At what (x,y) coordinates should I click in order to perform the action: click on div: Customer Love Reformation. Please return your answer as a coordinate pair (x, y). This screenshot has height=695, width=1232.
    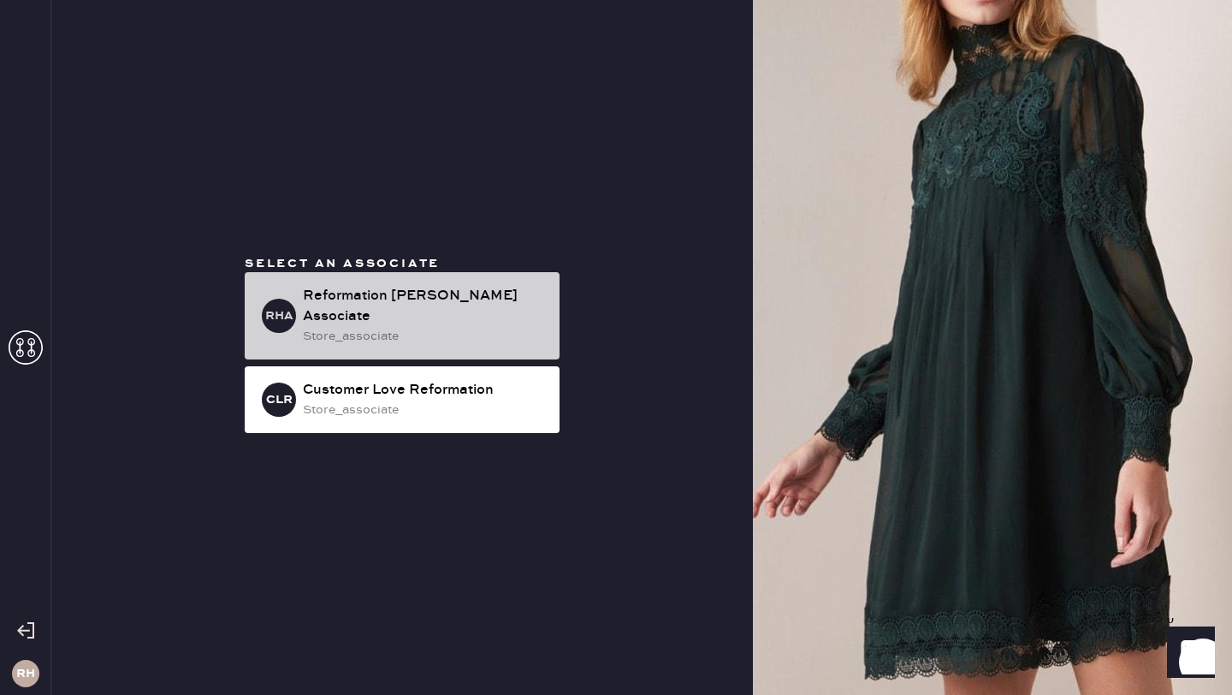
    Looking at the image, I should click on (424, 390).